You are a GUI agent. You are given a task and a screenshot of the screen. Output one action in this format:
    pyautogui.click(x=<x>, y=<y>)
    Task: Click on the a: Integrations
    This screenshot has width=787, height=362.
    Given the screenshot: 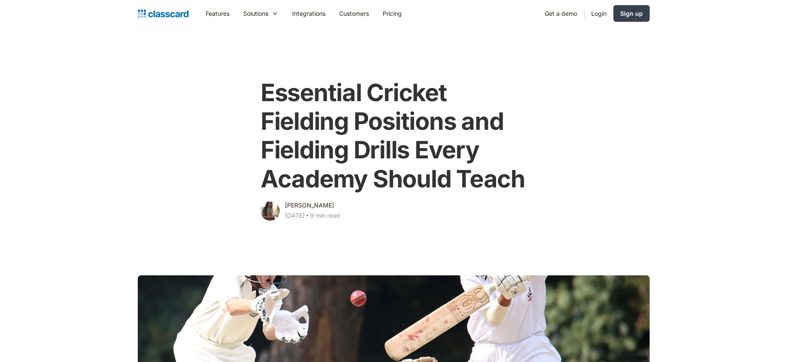 What is the action you would take?
    pyautogui.click(x=309, y=13)
    